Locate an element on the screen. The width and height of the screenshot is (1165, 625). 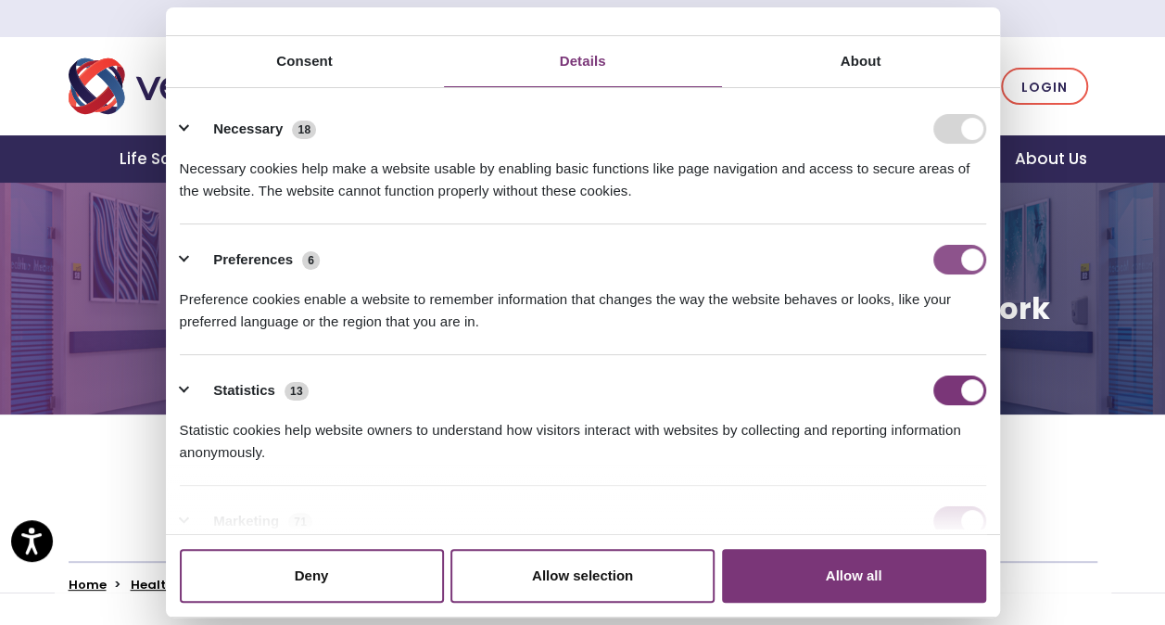
button: Preferences (6) is located at coordinates (256, 260).